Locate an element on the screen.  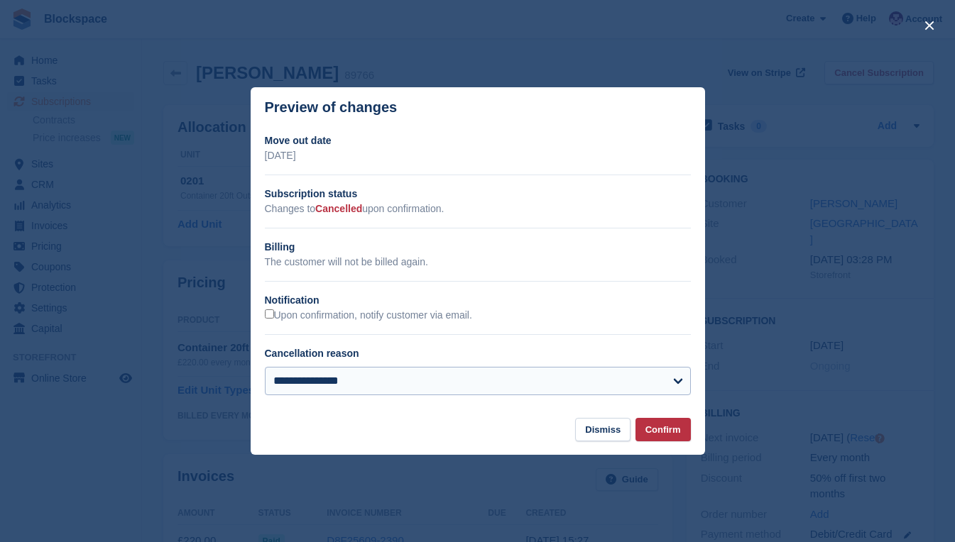
input: Upon confirmation, notify customer via email. is located at coordinates (269, 314).